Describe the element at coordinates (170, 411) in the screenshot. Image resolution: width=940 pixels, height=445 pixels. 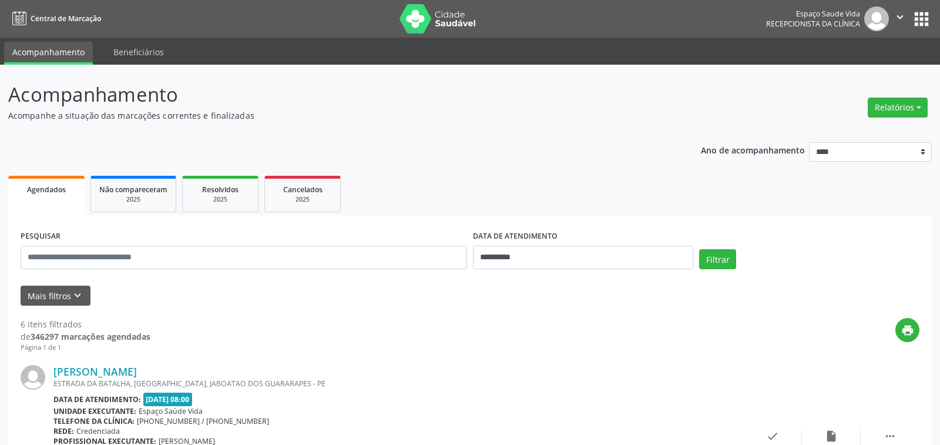
I see `span: Espaço Saúde Vida` at that location.